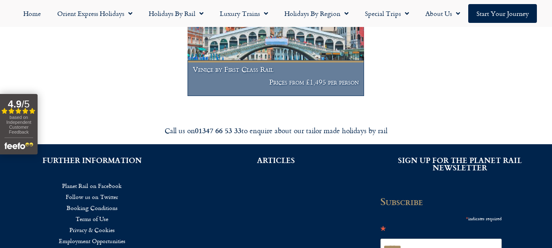 This screenshot has height=248, width=552. Describe the element at coordinates (316, 13) in the screenshot. I see `a: Holidays by Region` at that location.